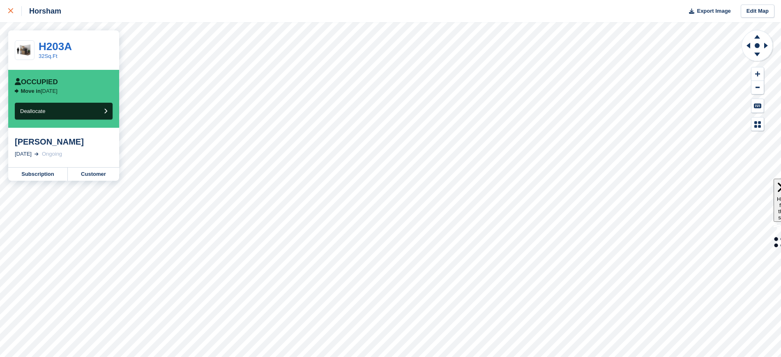 This screenshot has width=781, height=357. What do you see at coordinates (93, 174) in the screenshot?
I see `a: Customer` at bounding box center [93, 174].